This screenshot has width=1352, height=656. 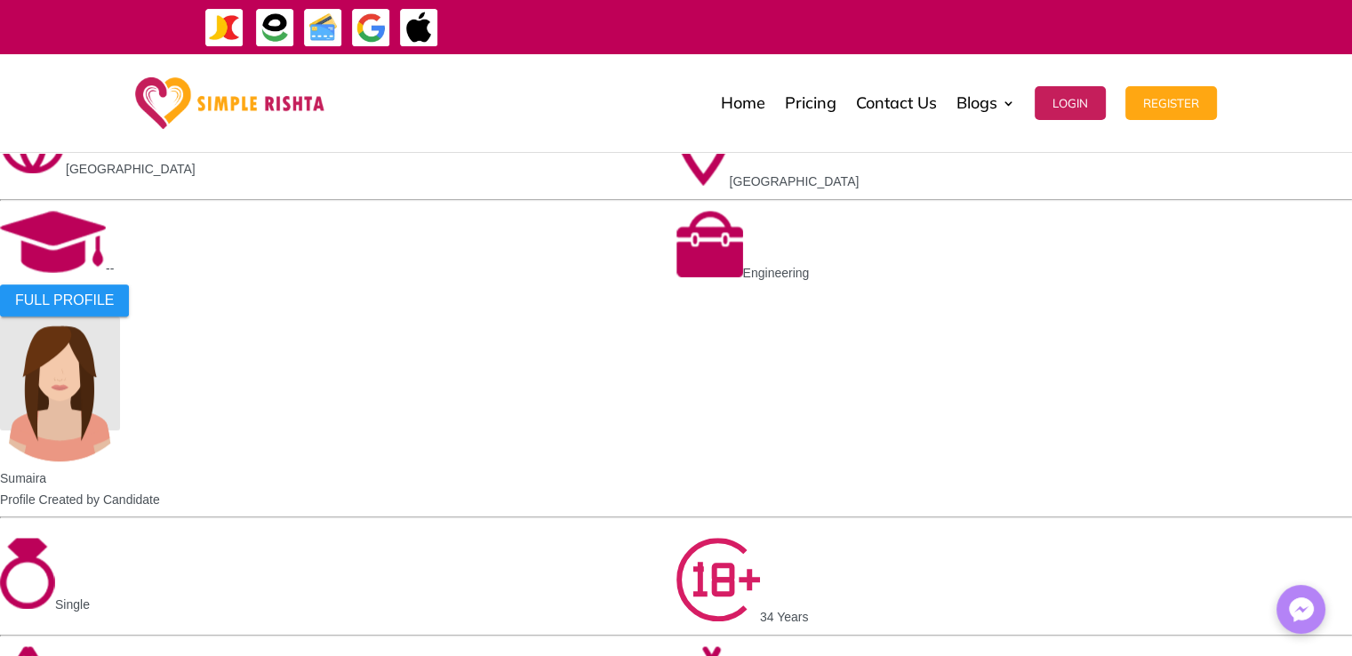 I want to click on span: Engineering, so click(x=776, y=273).